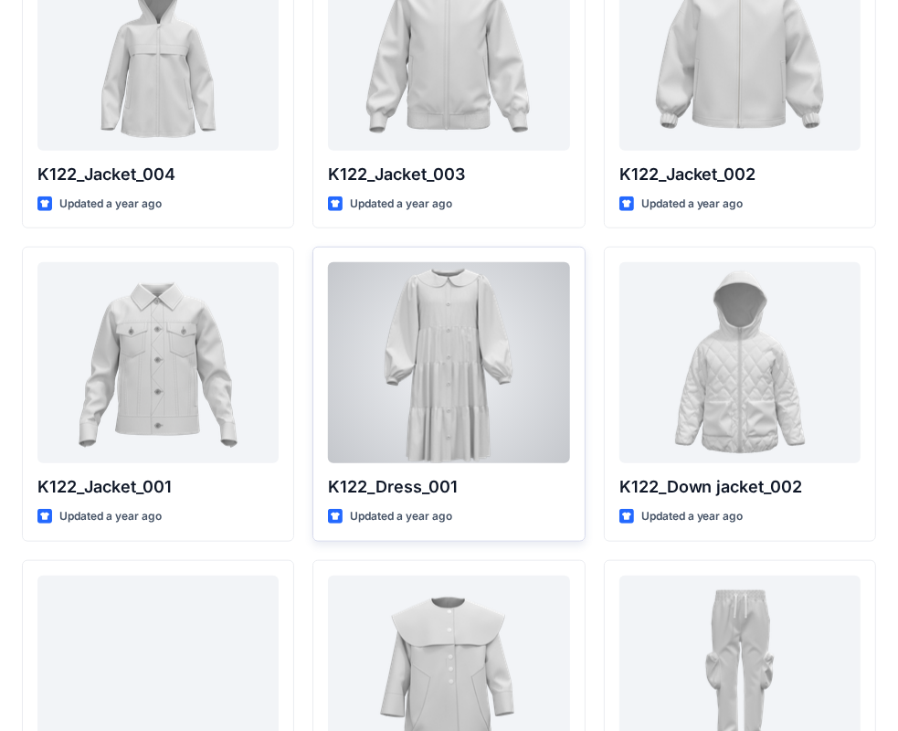  Describe the element at coordinates (449, 487) in the screenshot. I see `p: K122_Dress_001` at that location.